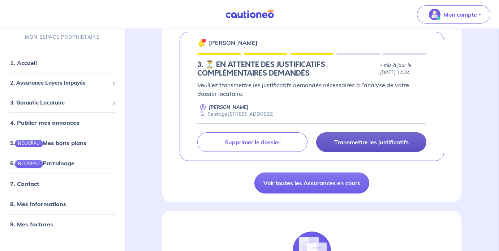 The width and height of the screenshot is (499, 251). I want to click on div: 2. Assurance Loyers Impayés, so click(62, 83).